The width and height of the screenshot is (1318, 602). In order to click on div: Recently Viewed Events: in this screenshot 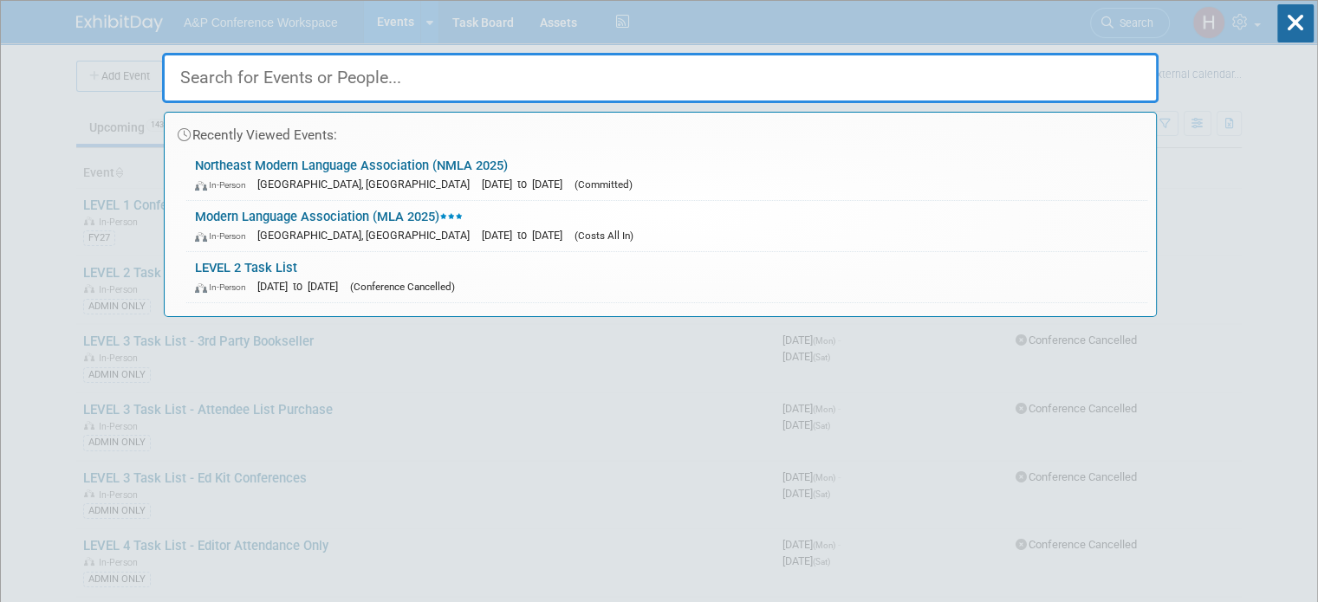, I will do `click(660, 131)`.